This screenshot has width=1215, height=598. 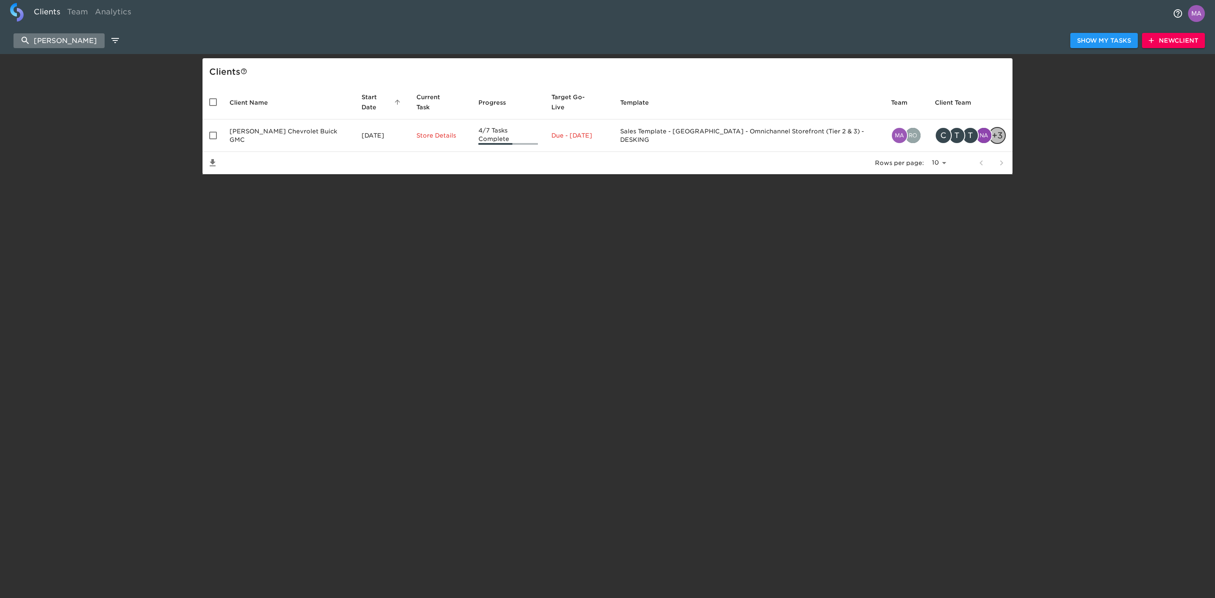 I want to click on svg: This is a list of all of your clients and clients shared with you, so click(x=244, y=71).